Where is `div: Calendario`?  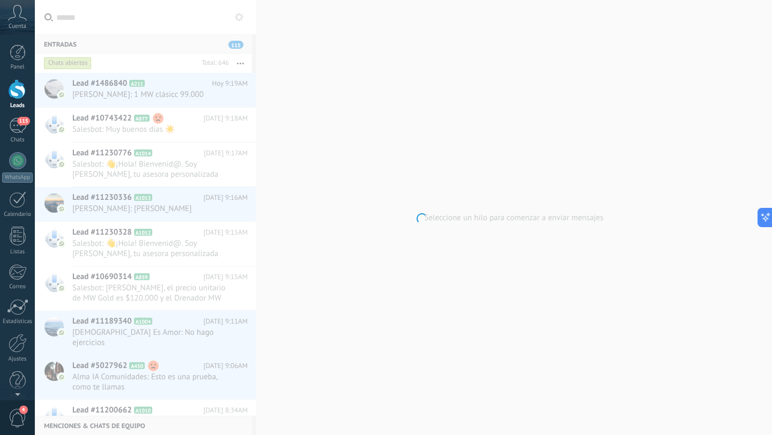
div: Calendario is located at coordinates (18, 215).